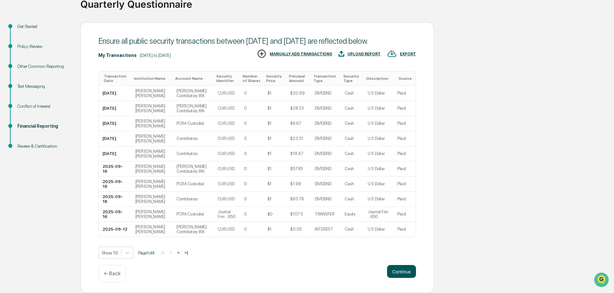  What do you see at coordinates (146, 253) in the screenshot?
I see `span: Page 1 of 4` at bounding box center [146, 253].